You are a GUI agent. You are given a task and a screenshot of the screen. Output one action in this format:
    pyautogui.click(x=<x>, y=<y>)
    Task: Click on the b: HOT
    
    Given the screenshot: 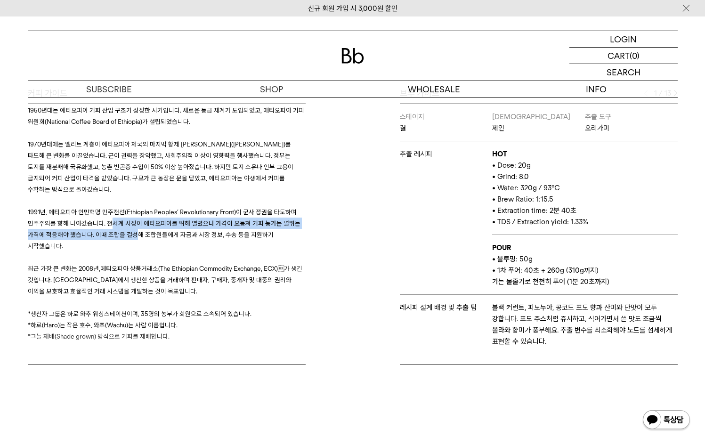 What is the action you would take?
    pyautogui.click(x=500, y=154)
    